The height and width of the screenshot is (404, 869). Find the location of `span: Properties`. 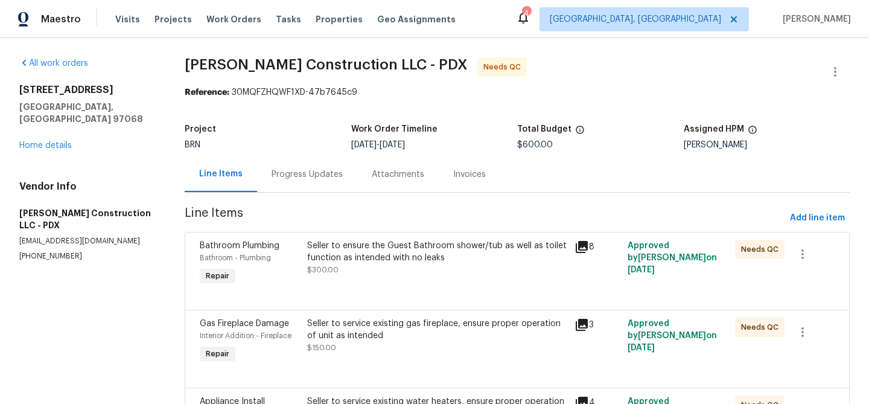

span: Properties is located at coordinates (339, 19).